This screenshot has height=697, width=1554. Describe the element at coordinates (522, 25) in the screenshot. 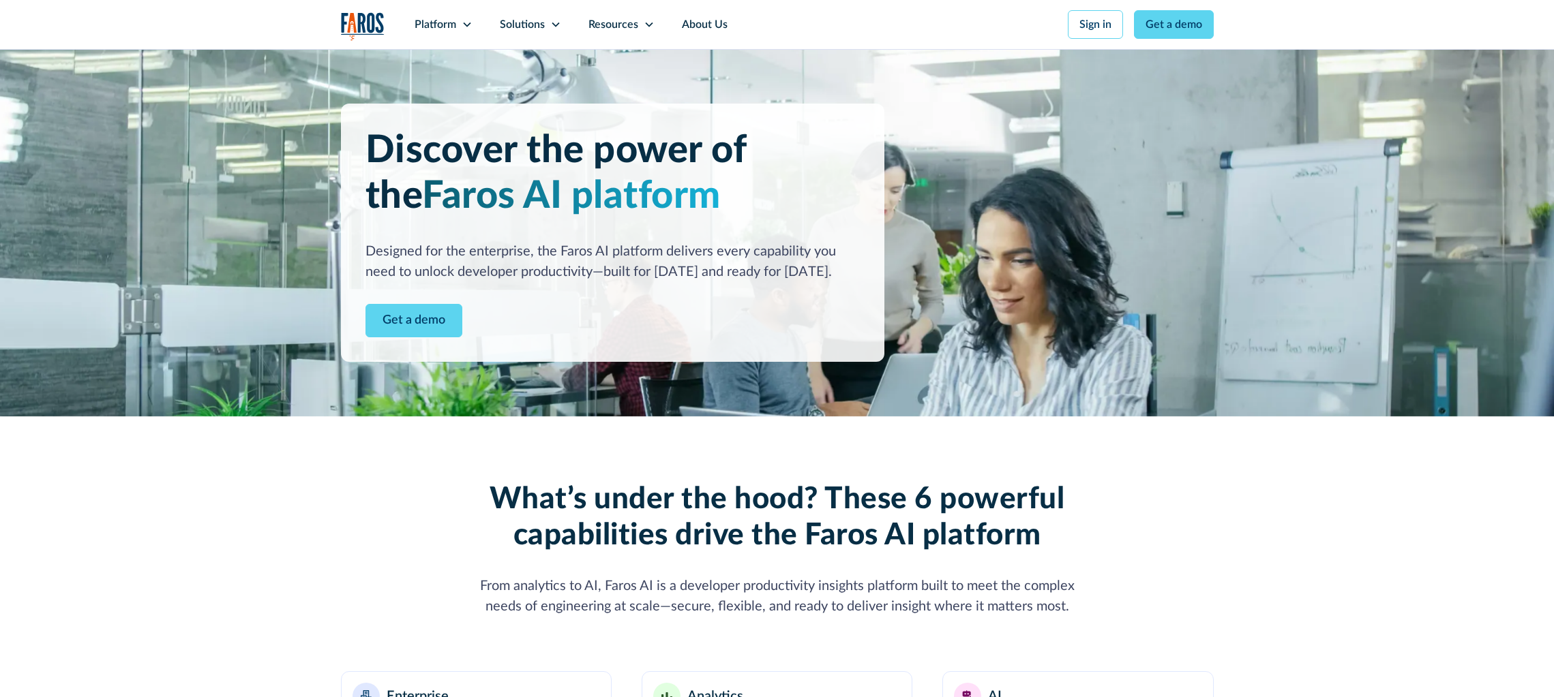

I see `div: Solutions` at that location.